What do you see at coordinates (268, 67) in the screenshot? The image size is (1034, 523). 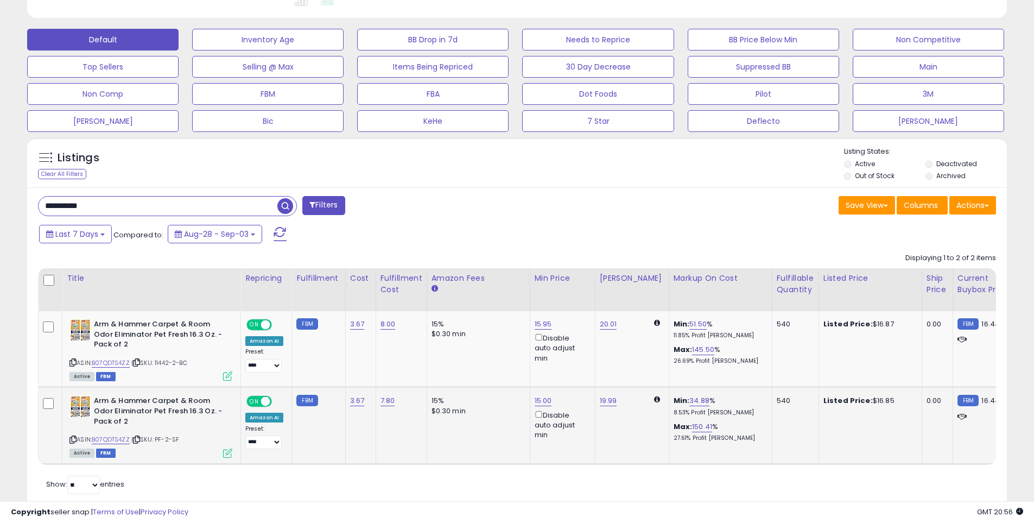 I see `button: Selling @ Max` at bounding box center [268, 67].